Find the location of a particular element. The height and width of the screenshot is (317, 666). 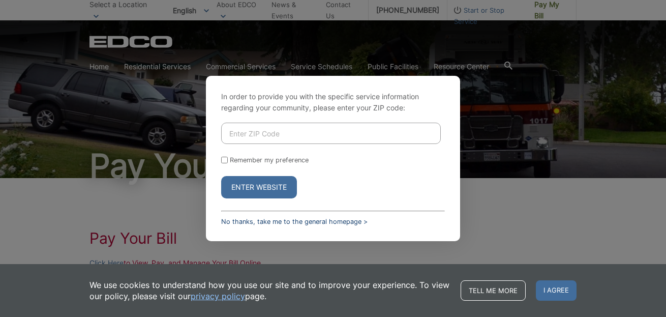

button: Enter Website is located at coordinates (259, 187).